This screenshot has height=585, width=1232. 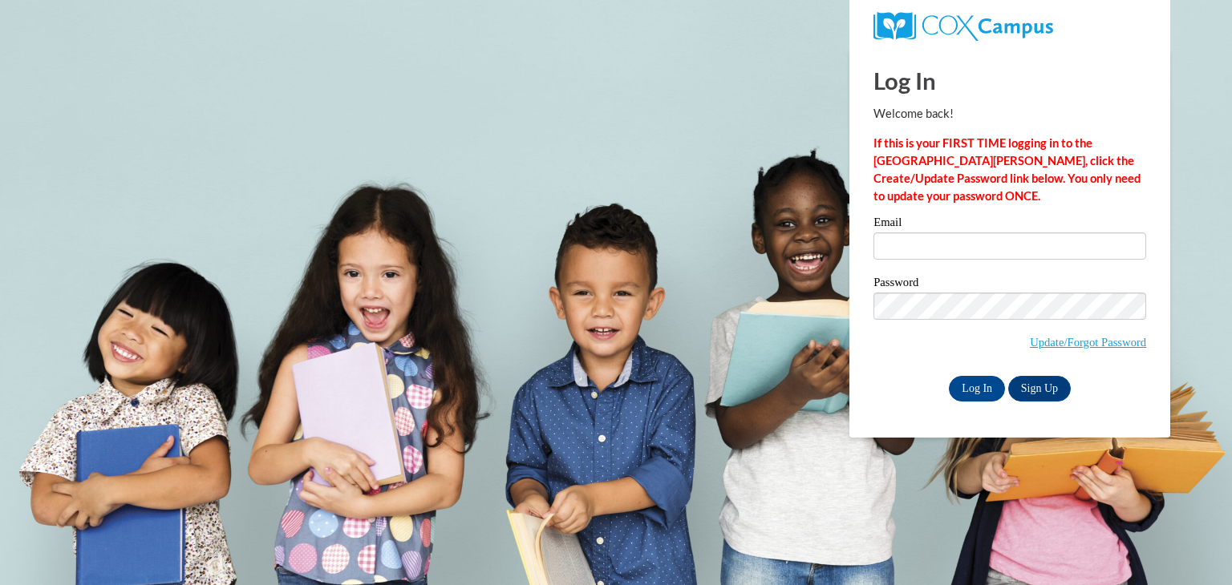 What do you see at coordinates (1039, 389) in the screenshot?
I see `a: Sign Up` at bounding box center [1039, 389].